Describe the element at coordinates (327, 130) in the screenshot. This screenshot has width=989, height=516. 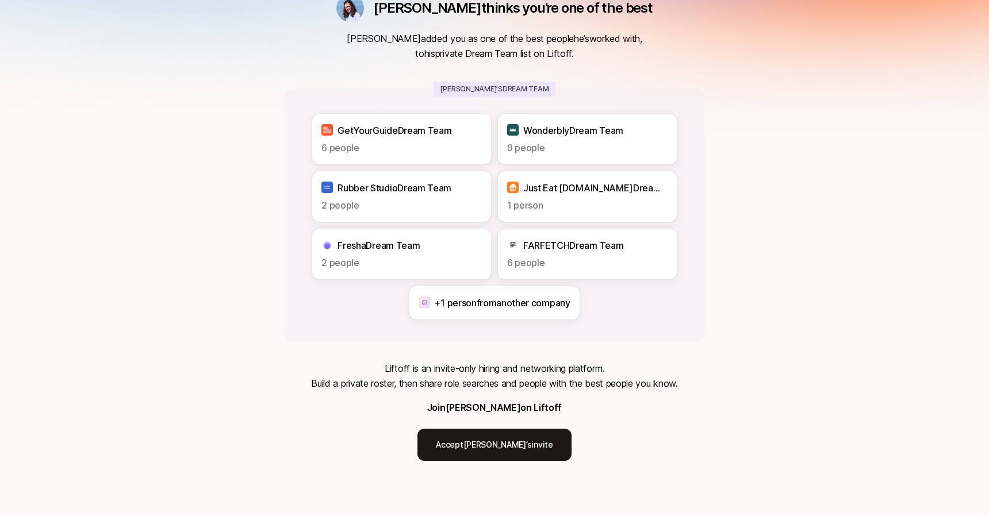
I see `img: GetYourGuide` at that location.